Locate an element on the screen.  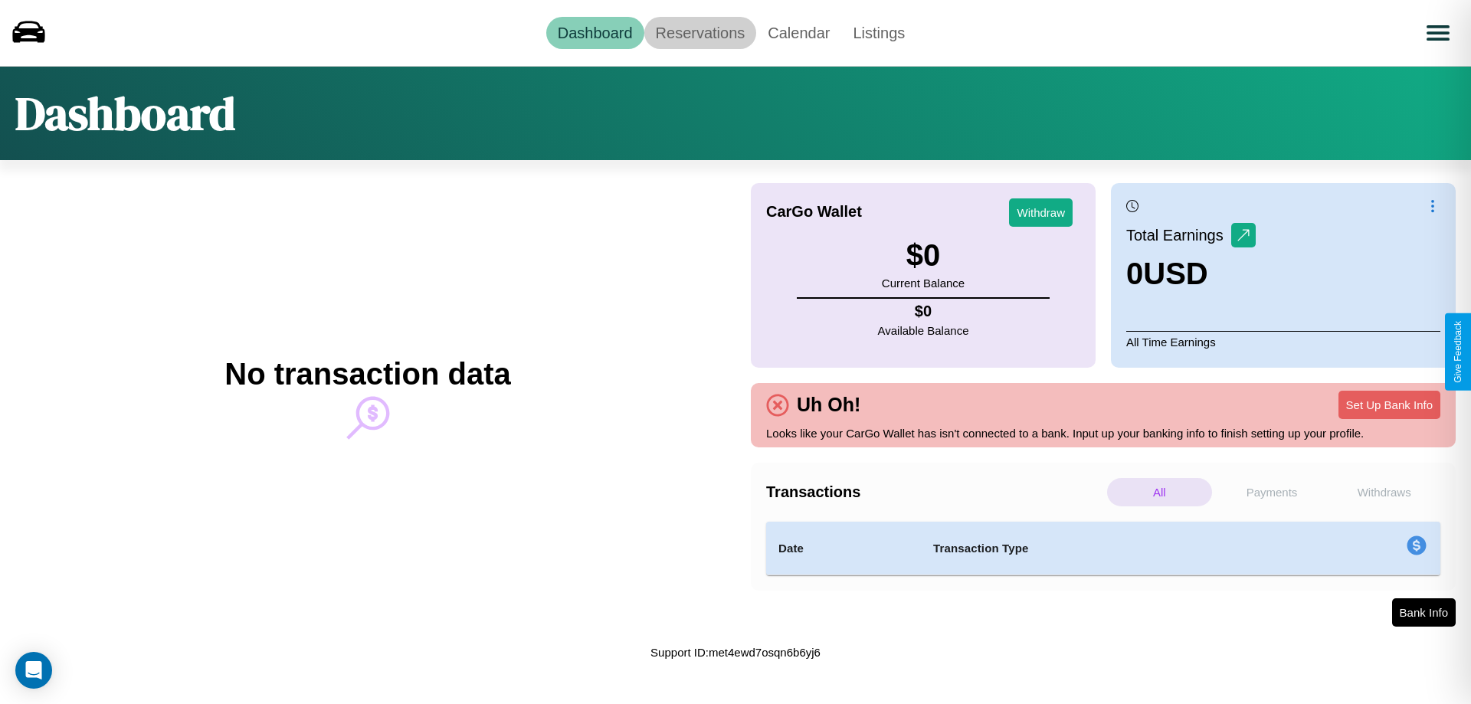
button: Bank Info is located at coordinates (1424, 612).